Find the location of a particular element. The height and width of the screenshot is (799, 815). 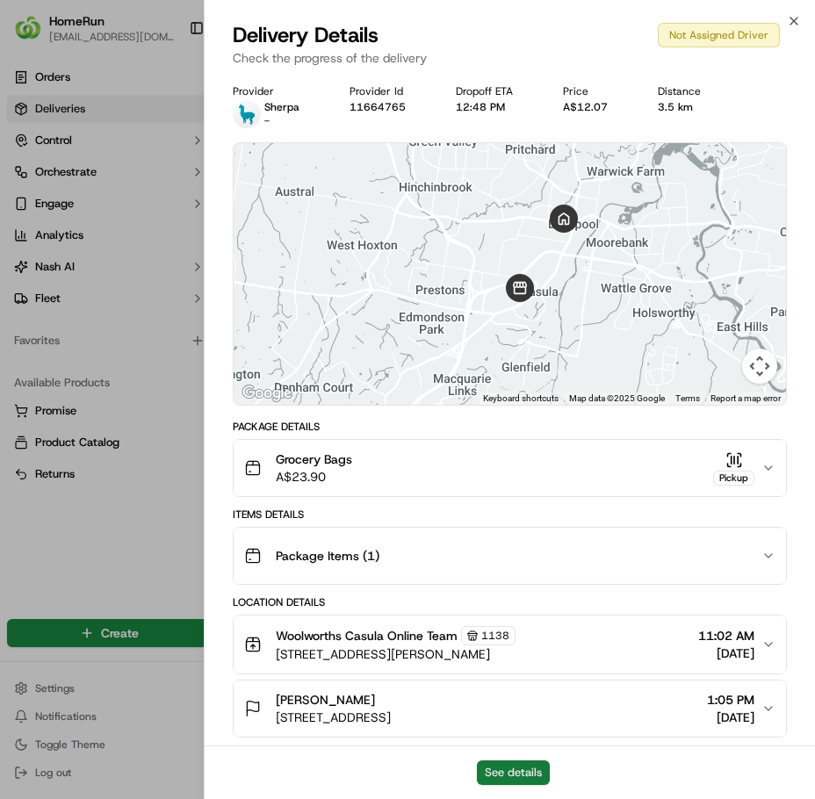

div: We're available if you need us! is located at coordinates (140, 192).